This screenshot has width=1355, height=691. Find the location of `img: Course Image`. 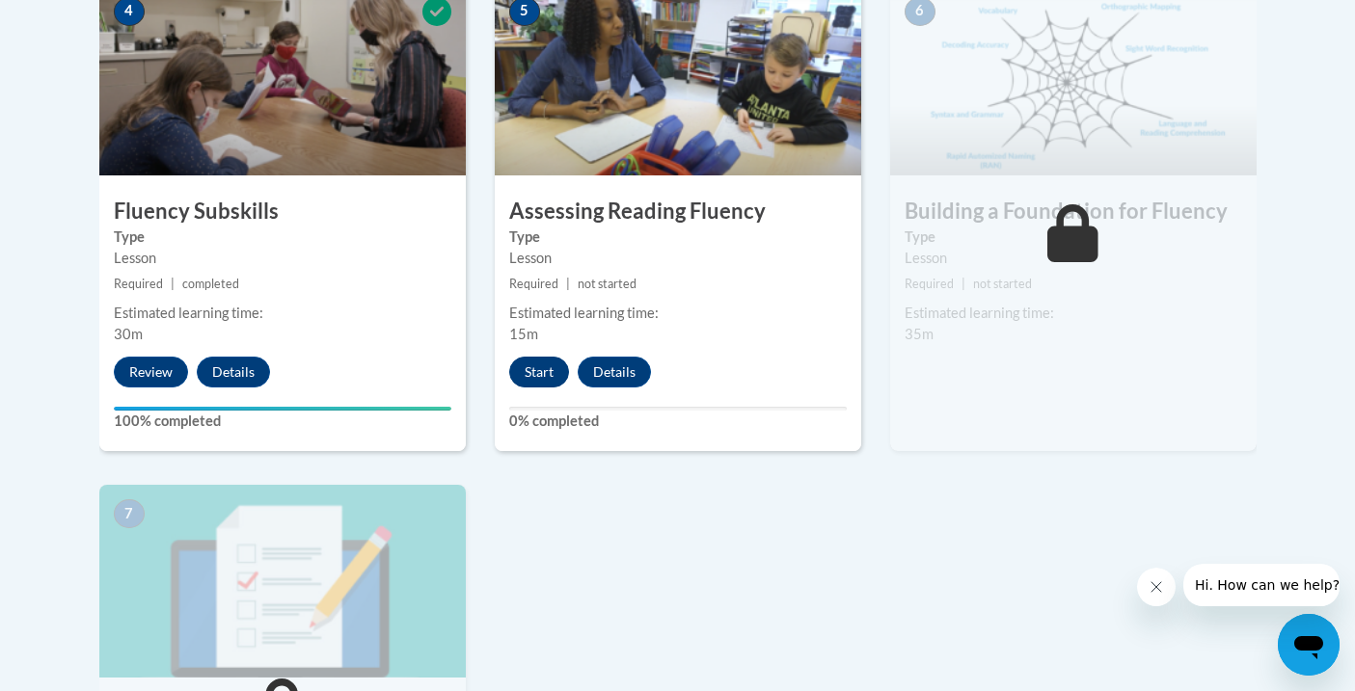

img: Course Image is located at coordinates (282, 581).